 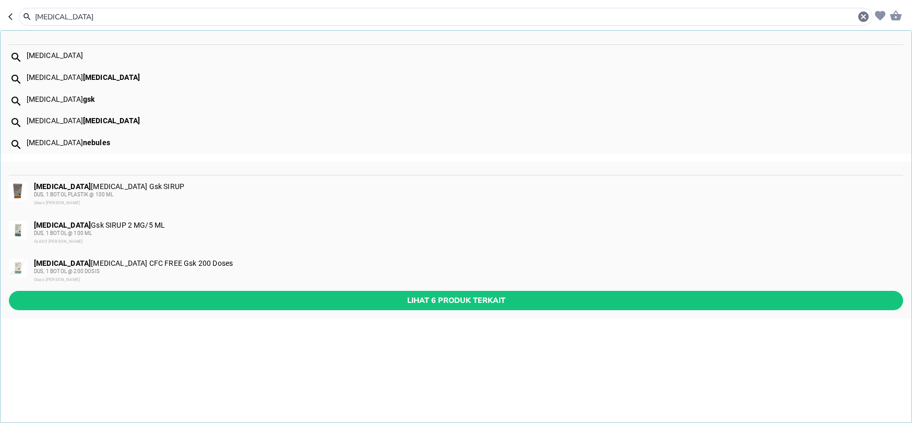 What do you see at coordinates (89, 99) in the screenshot?
I see `b: gsk` at bounding box center [89, 99].